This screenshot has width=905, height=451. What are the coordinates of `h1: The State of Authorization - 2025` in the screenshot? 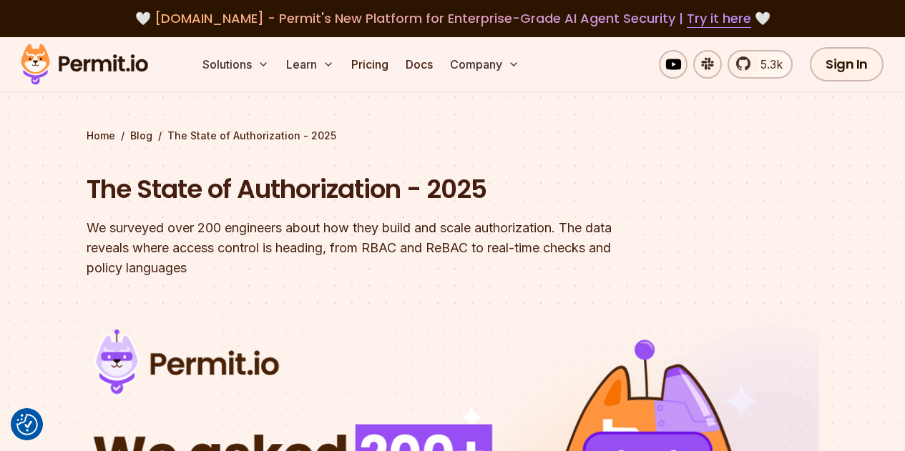 It's located at (361, 189).